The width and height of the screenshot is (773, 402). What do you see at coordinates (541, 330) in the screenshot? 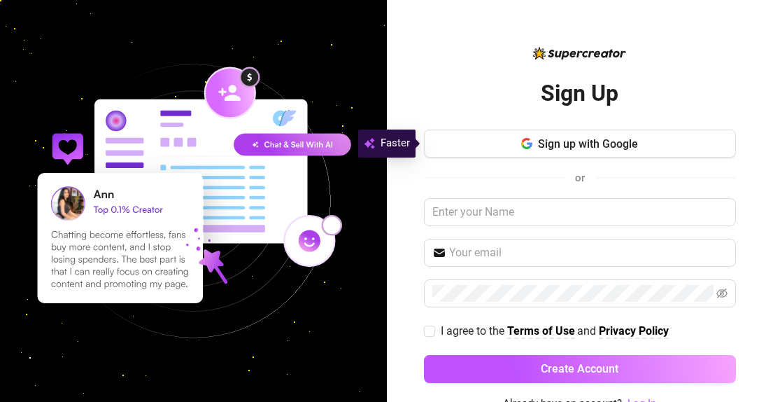
I see `strong: Terms of Use` at bounding box center [541, 330].